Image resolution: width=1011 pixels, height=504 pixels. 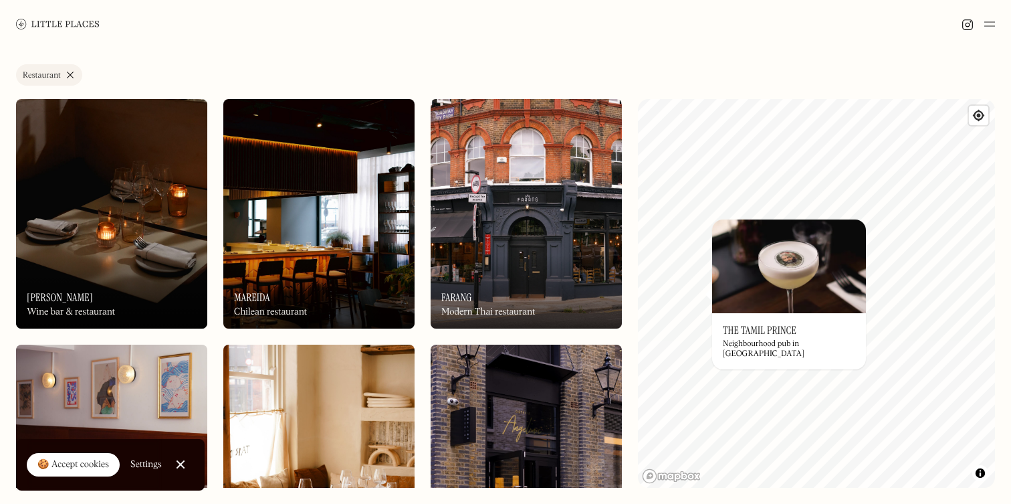 What do you see at coordinates (73, 465) in the screenshot?
I see `div: 🍪 Accept cookies` at bounding box center [73, 465].